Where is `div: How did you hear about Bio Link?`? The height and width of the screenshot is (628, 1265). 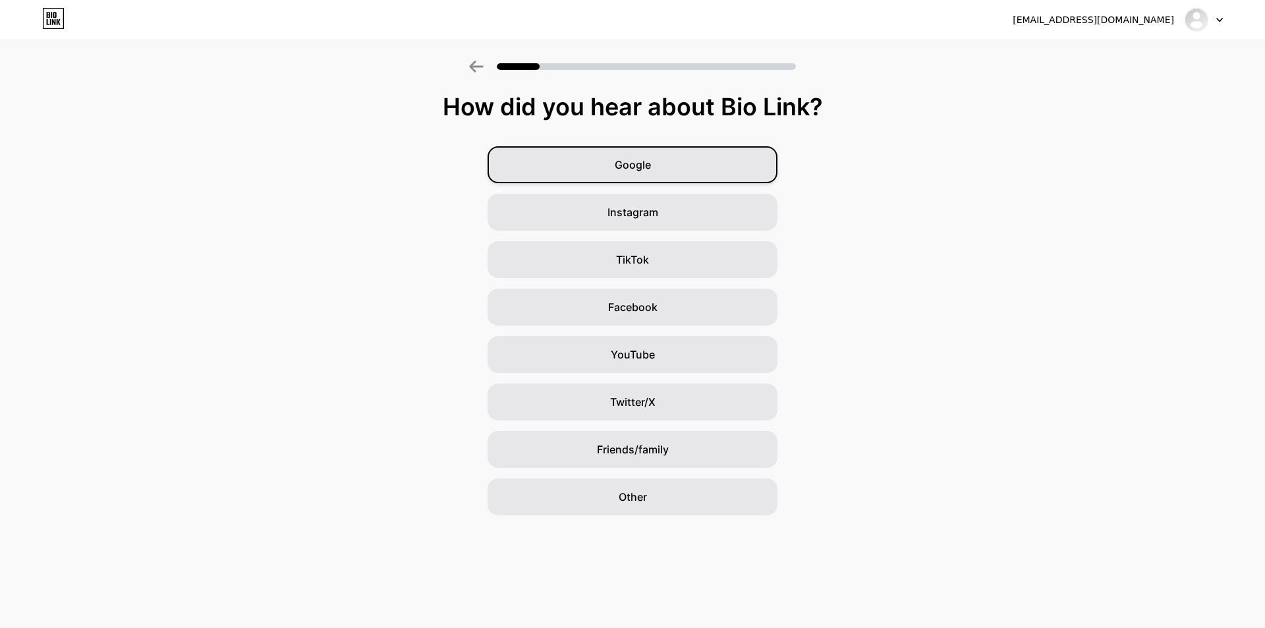
div: How did you hear about Bio Link? is located at coordinates (632, 107).